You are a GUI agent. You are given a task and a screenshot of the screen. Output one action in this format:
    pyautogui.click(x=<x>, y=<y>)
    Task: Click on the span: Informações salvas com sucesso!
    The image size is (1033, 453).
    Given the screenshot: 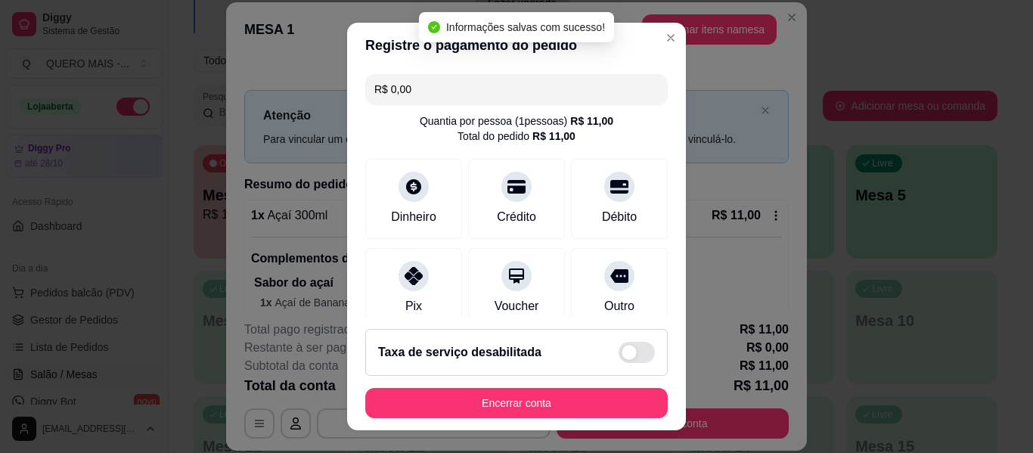 What is the action you would take?
    pyautogui.click(x=525, y=27)
    